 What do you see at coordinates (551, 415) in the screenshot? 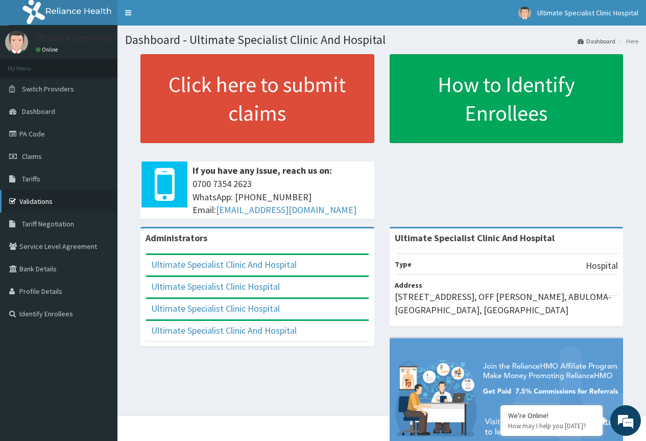
I see `div: We're Online!` at bounding box center [551, 415].